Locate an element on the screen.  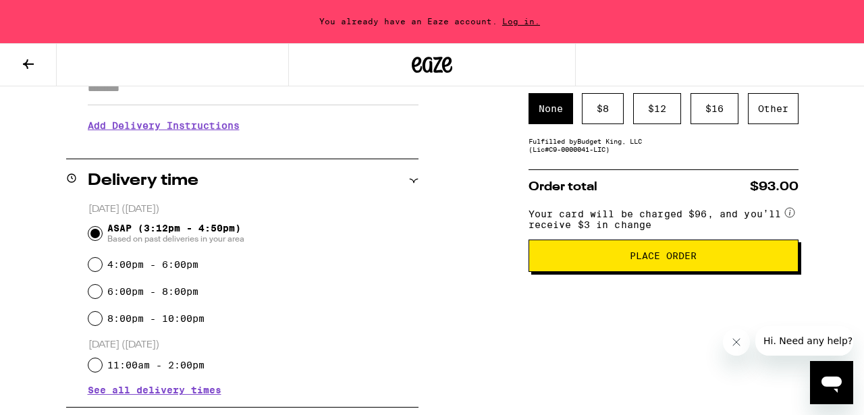
div: None is located at coordinates (551, 109).